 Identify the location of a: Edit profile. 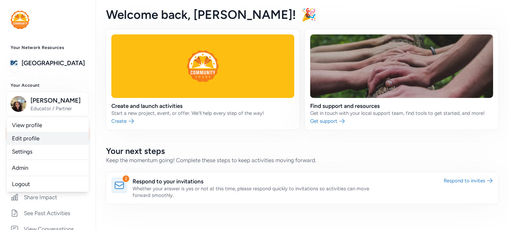
(48, 139).